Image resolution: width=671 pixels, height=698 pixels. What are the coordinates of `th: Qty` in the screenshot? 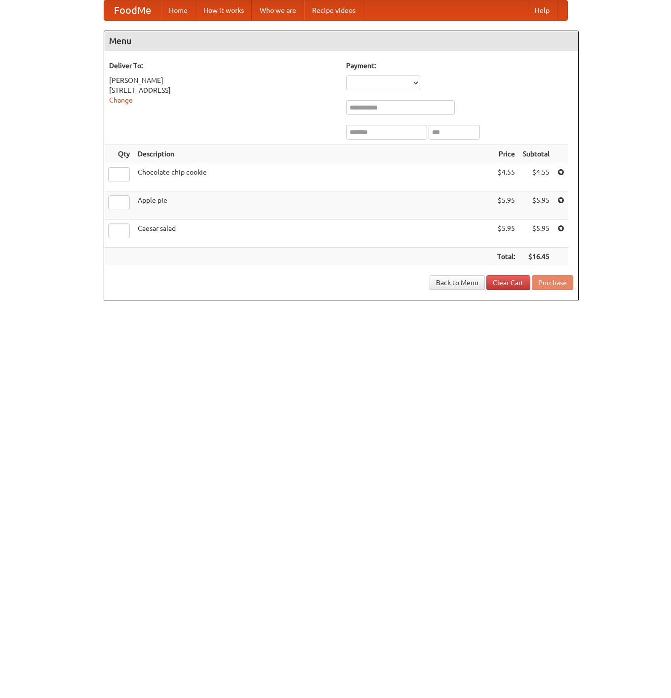 It's located at (119, 154).